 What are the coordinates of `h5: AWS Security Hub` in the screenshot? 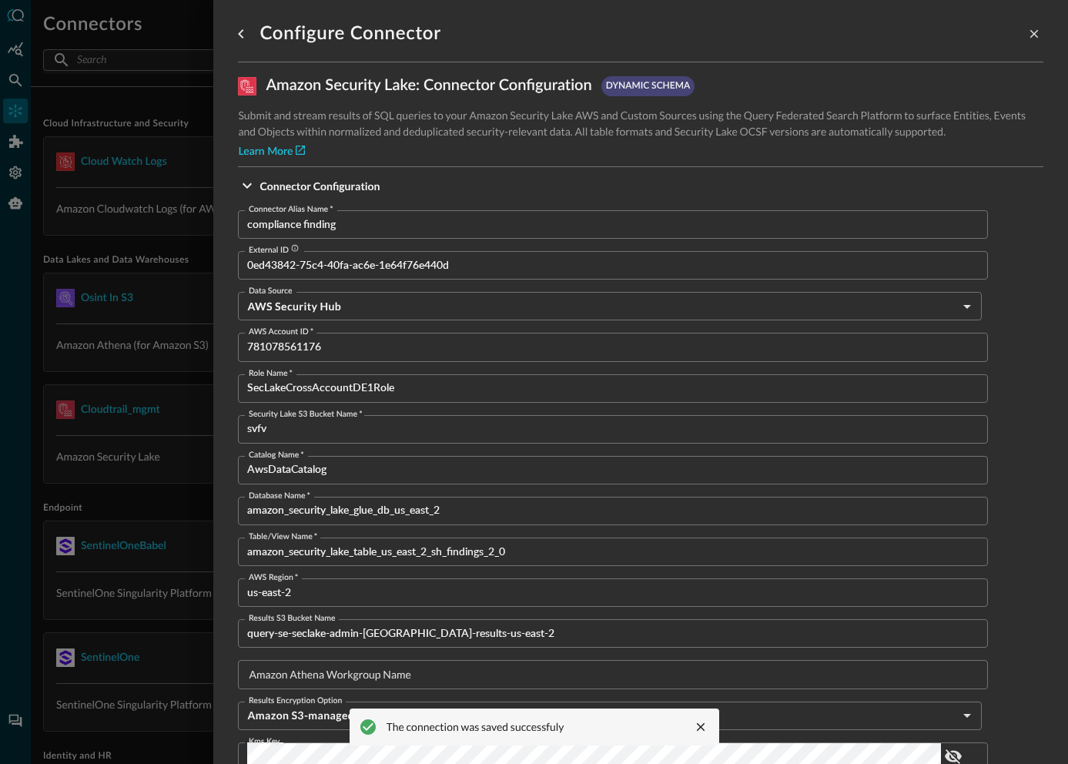 It's located at (602, 306).